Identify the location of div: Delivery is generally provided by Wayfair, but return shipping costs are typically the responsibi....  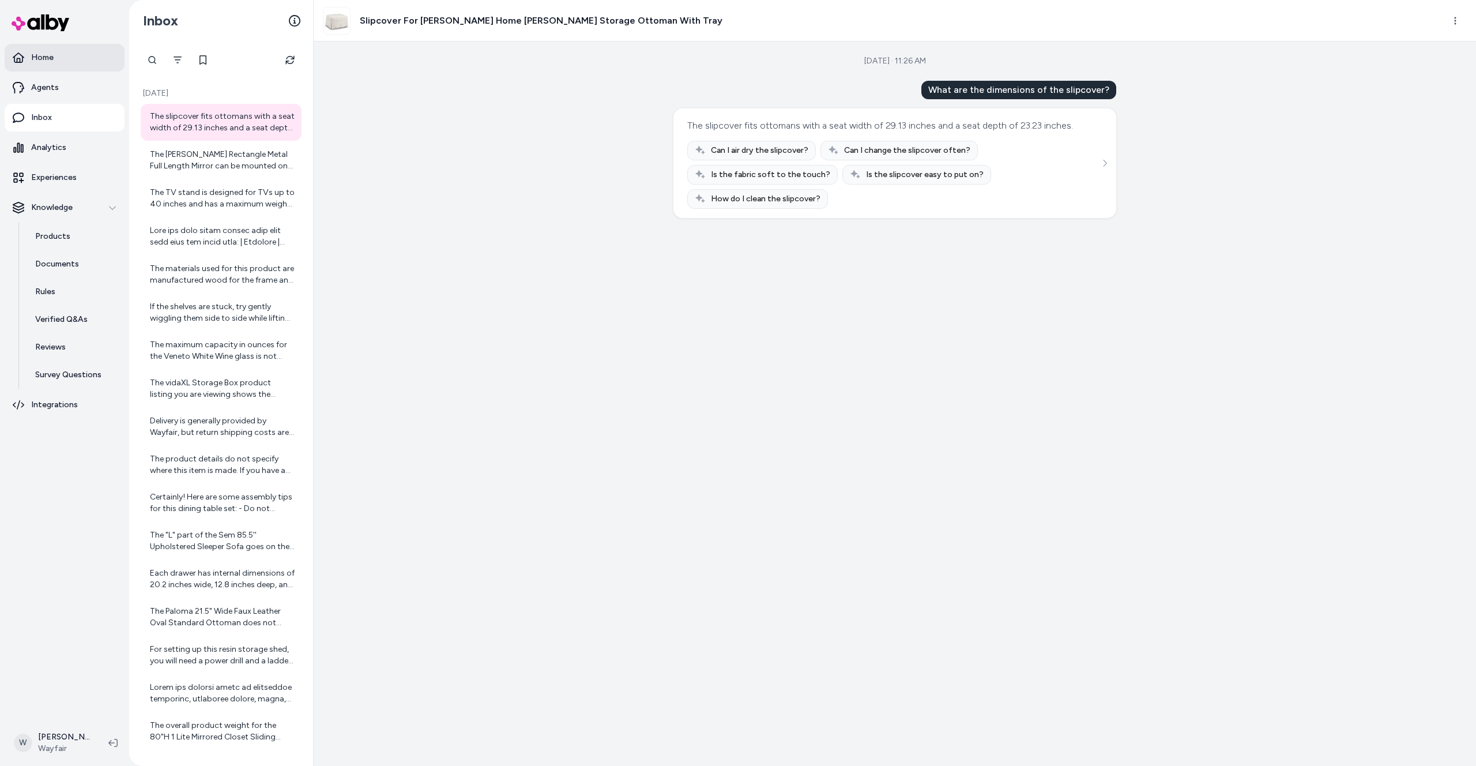
(222, 427).